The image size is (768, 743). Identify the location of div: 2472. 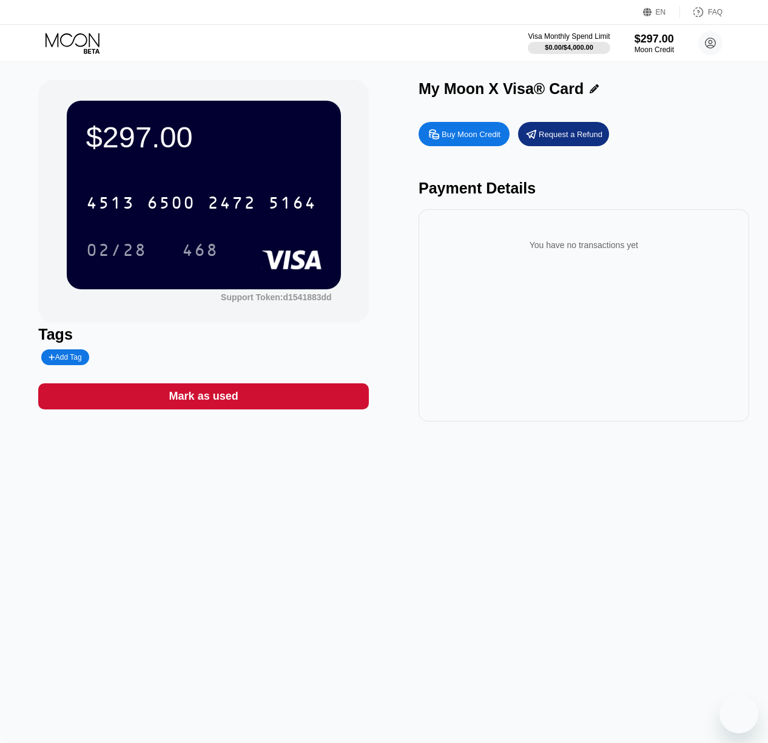
(232, 204).